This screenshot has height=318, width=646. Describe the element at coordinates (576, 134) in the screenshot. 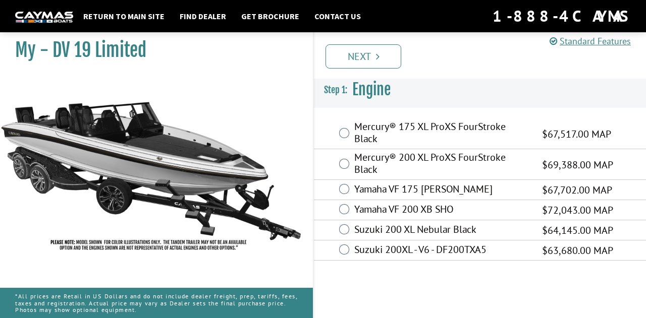

I see `span: $67,517.00 MAP` at that location.